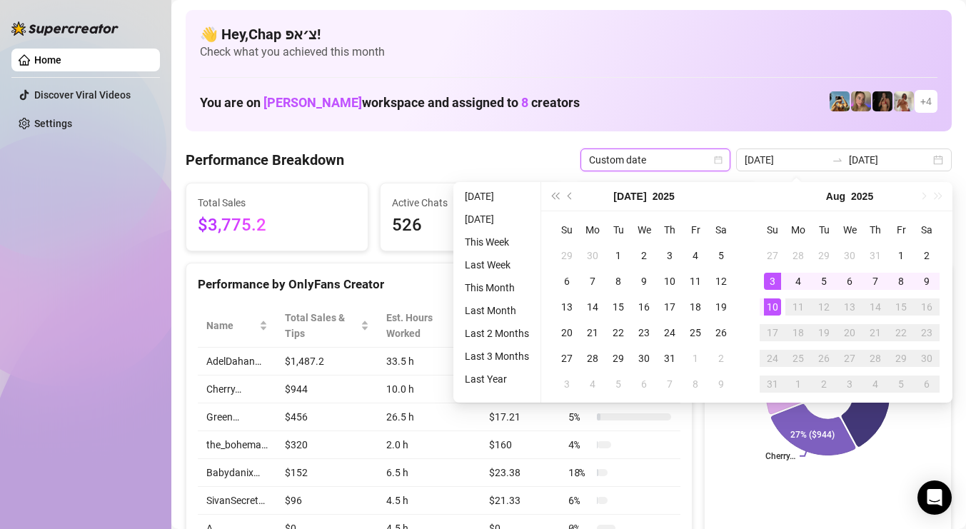 This screenshot has width=966, height=529. Describe the element at coordinates (824, 333) in the screenshot. I see `td: 2025-08-19` at that location.